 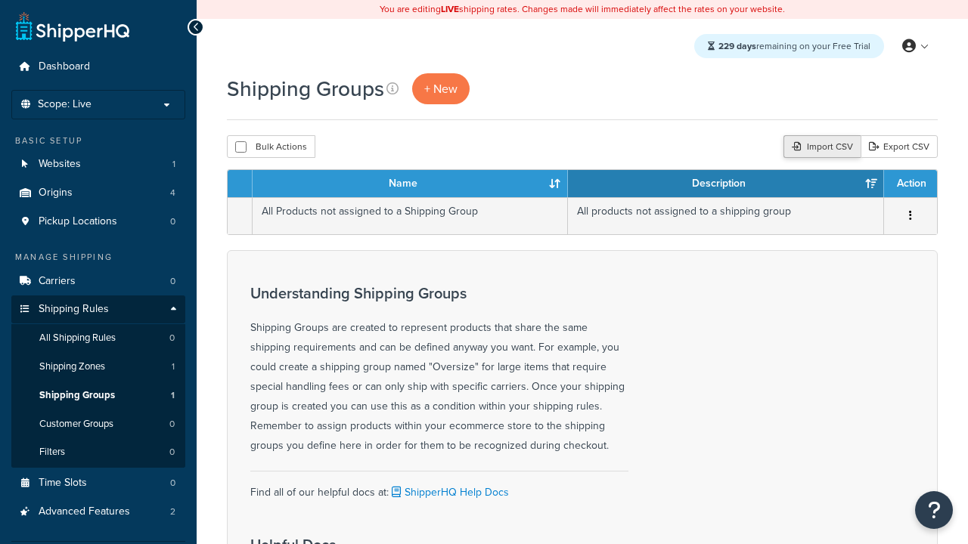 What do you see at coordinates (98, 512) in the screenshot?
I see `li: Advanced Features` at bounding box center [98, 512].